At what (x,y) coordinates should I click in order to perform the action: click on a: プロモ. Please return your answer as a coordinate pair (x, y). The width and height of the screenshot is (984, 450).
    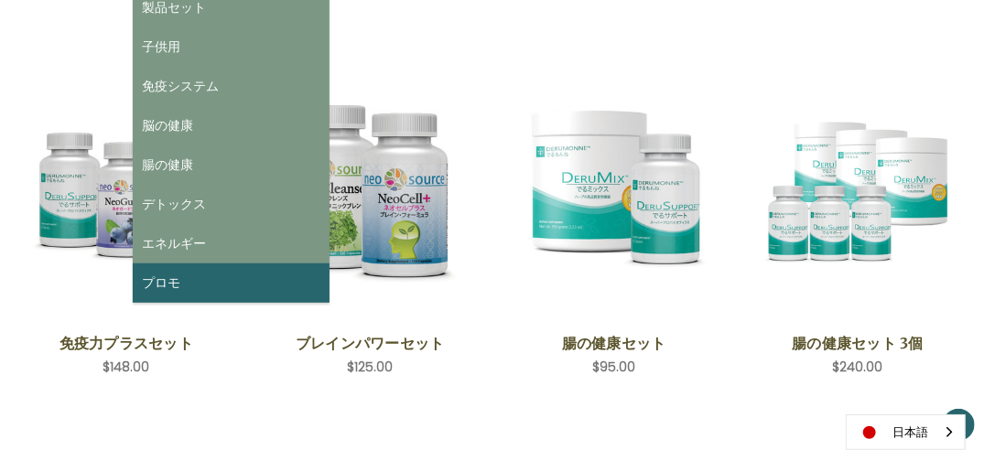
    Looking at the image, I should click on (231, 283).